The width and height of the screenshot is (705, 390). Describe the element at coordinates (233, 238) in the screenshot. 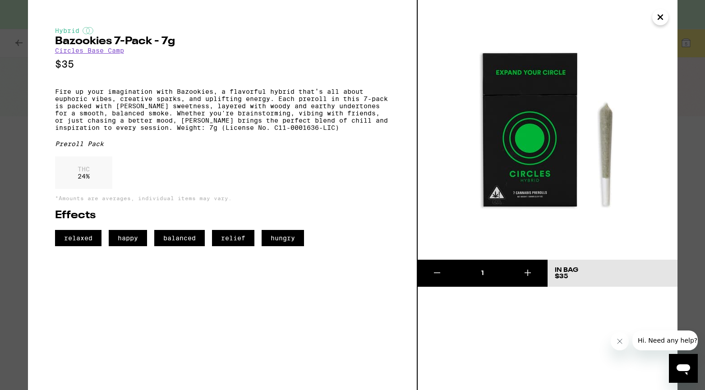

I see `span: relief` at that location.